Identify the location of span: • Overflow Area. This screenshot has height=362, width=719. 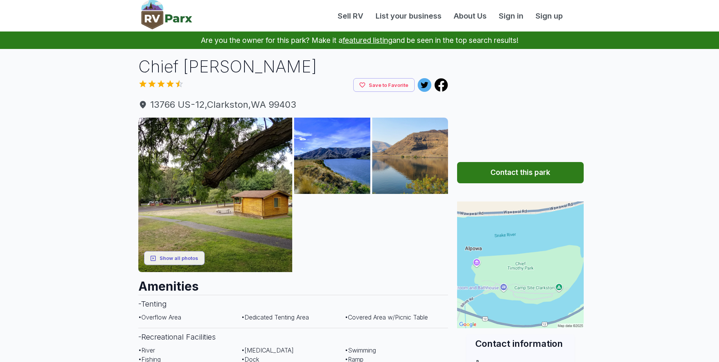
(160, 317).